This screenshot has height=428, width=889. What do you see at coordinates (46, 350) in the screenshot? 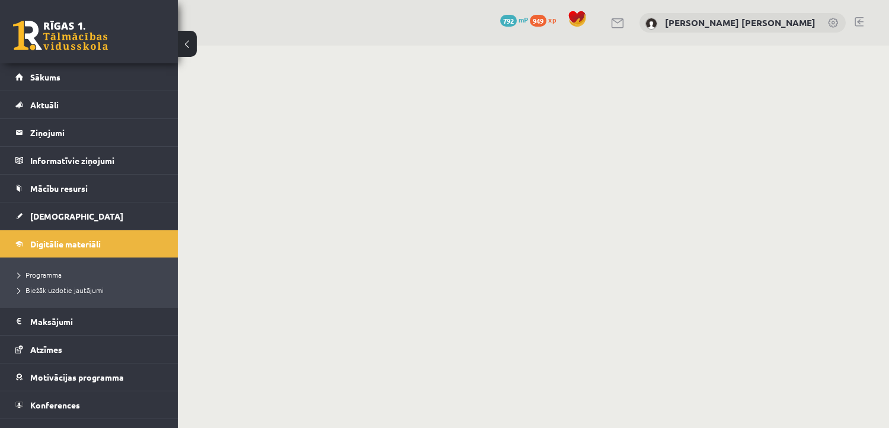
I see `span: Atzīmes` at bounding box center [46, 350].